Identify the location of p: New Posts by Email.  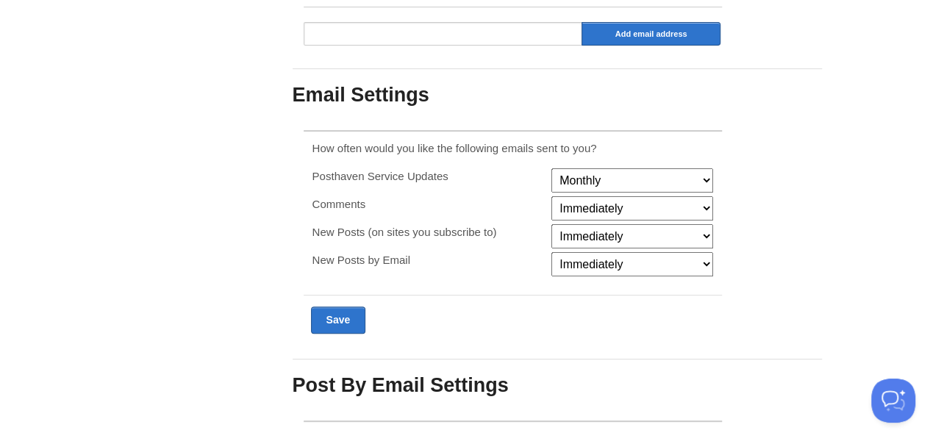
(427, 260).